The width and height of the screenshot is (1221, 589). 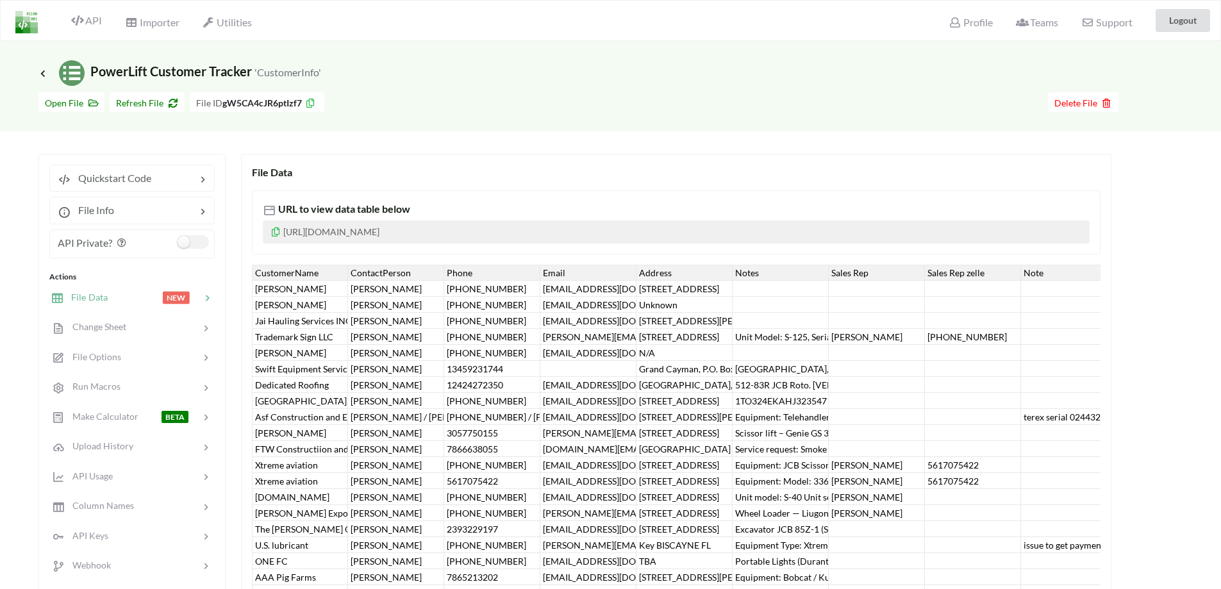 What do you see at coordinates (87, 535) in the screenshot?
I see `span: API Keys` at bounding box center [87, 535].